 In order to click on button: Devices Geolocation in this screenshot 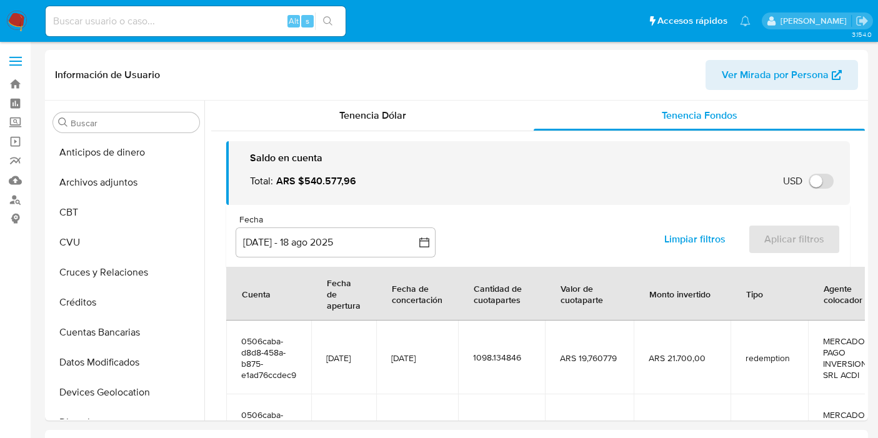, I will do `click(126, 393)`.